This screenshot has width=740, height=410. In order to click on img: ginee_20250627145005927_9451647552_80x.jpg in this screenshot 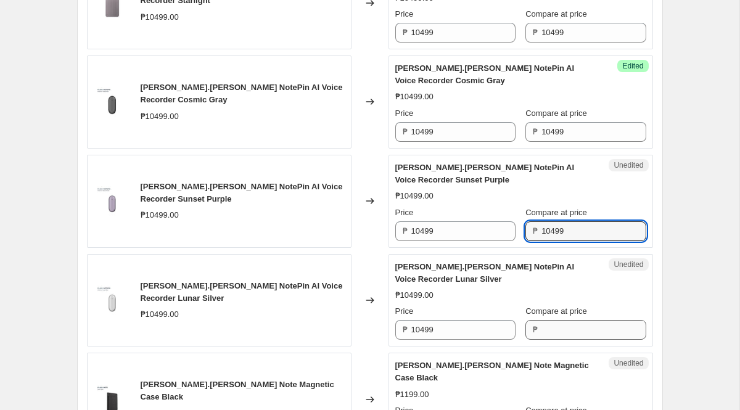, I will do `click(112, 102)`.